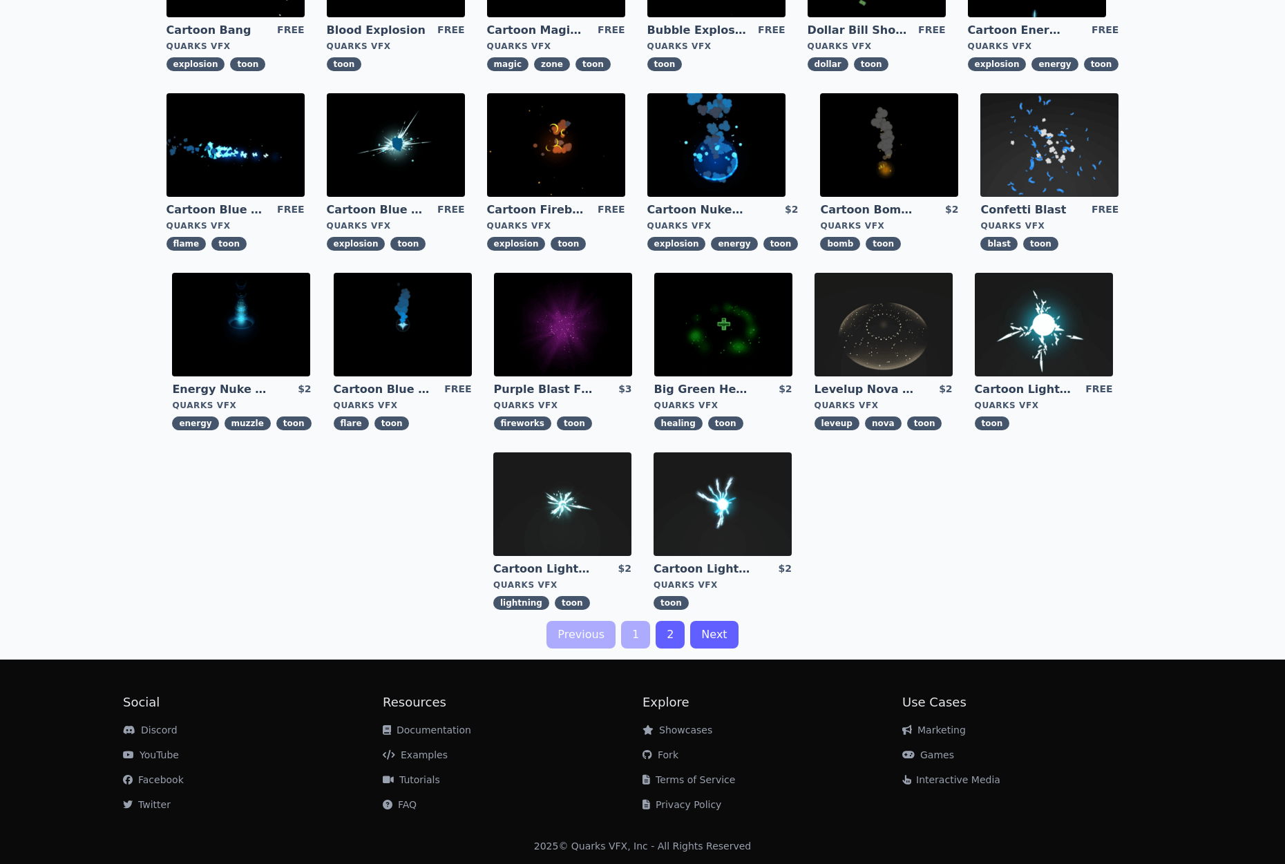 The height and width of the screenshot is (864, 1285). Describe the element at coordinates (864, 390) in the screenshot. I see `a: Levelup Nova Effect` at that location.